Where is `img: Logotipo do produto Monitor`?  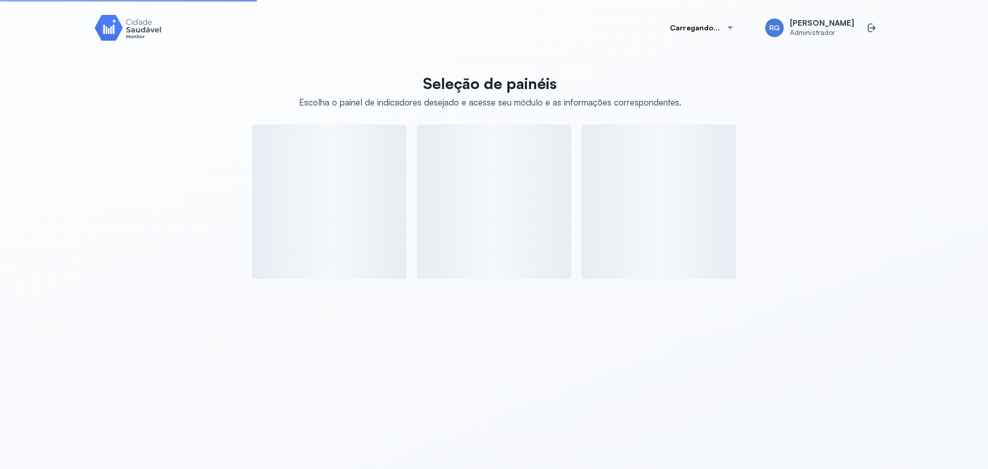
img: Logotipo do produto Monitor is located at coordinates (128, 27).